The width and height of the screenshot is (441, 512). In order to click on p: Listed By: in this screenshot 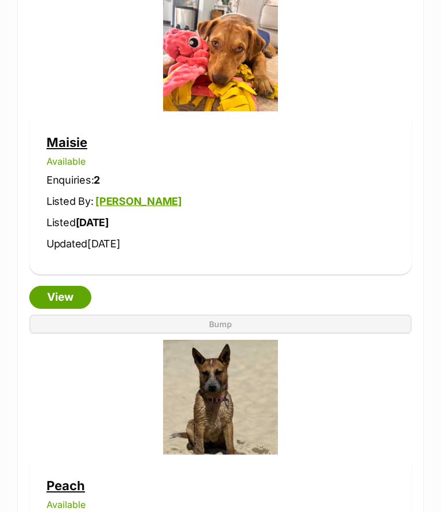, I will do `click(220, 201)`.